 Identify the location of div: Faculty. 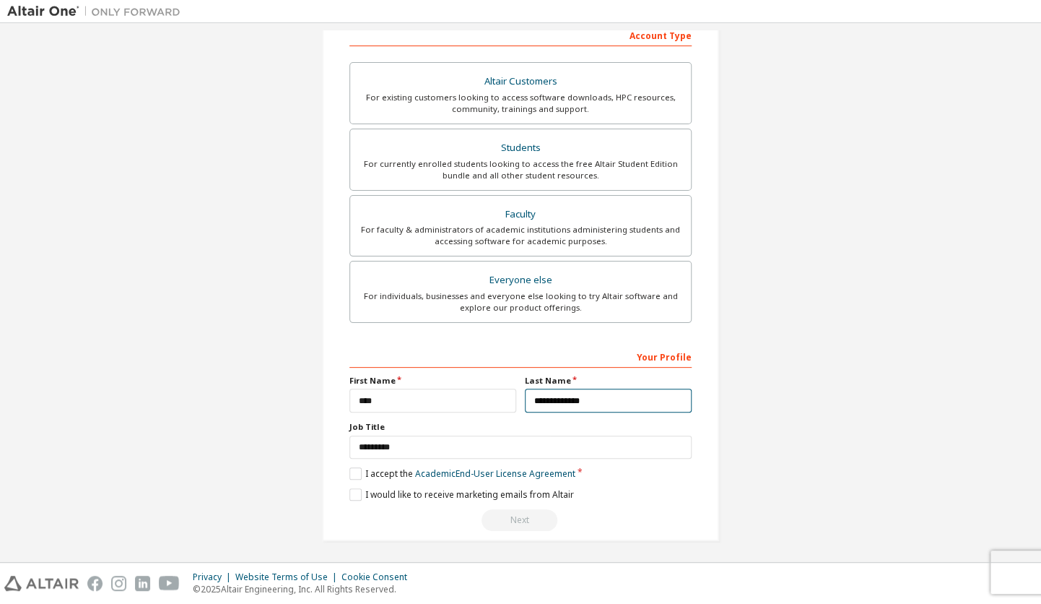
(521, 214).